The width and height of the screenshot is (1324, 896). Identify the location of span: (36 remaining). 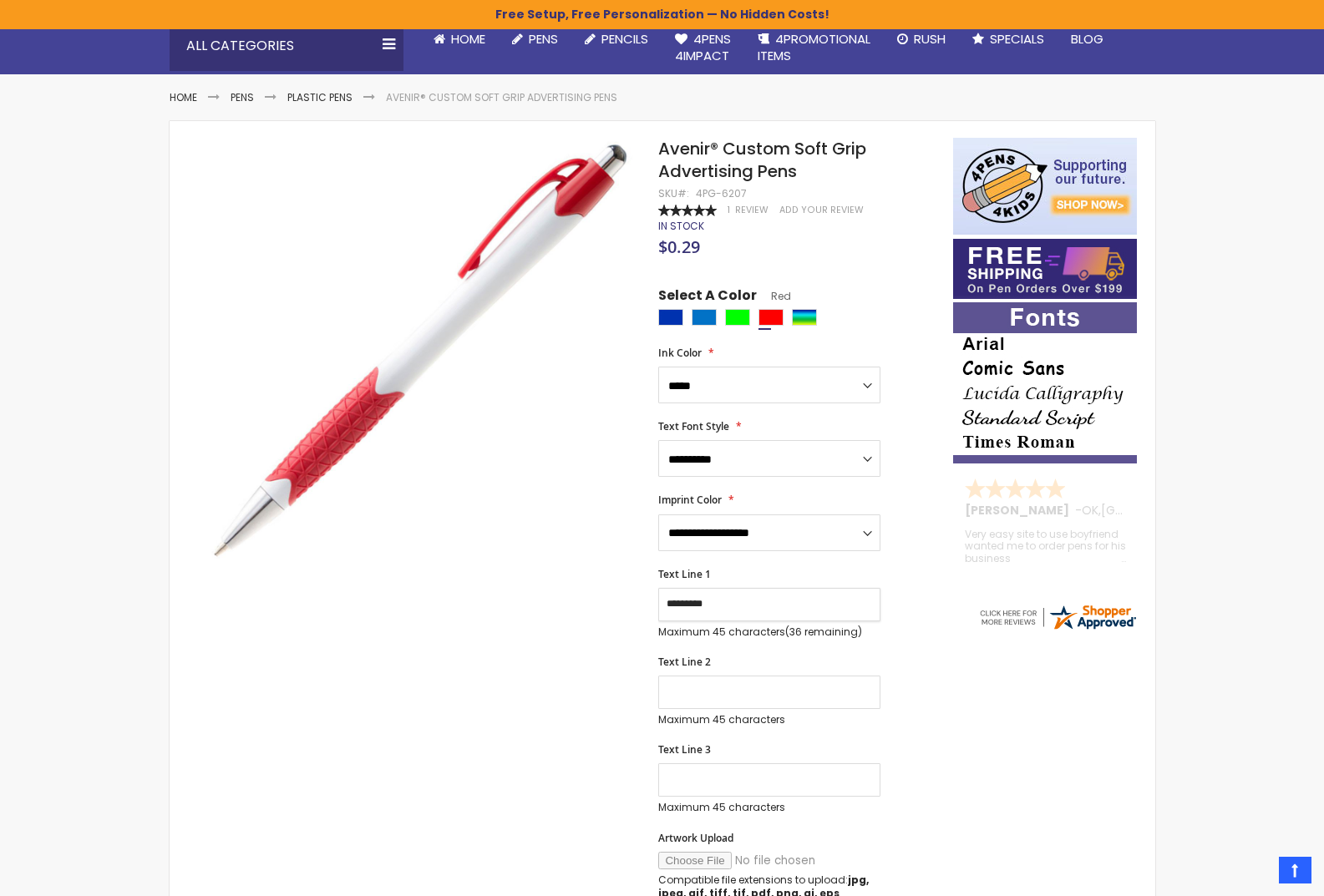
(823, 632).